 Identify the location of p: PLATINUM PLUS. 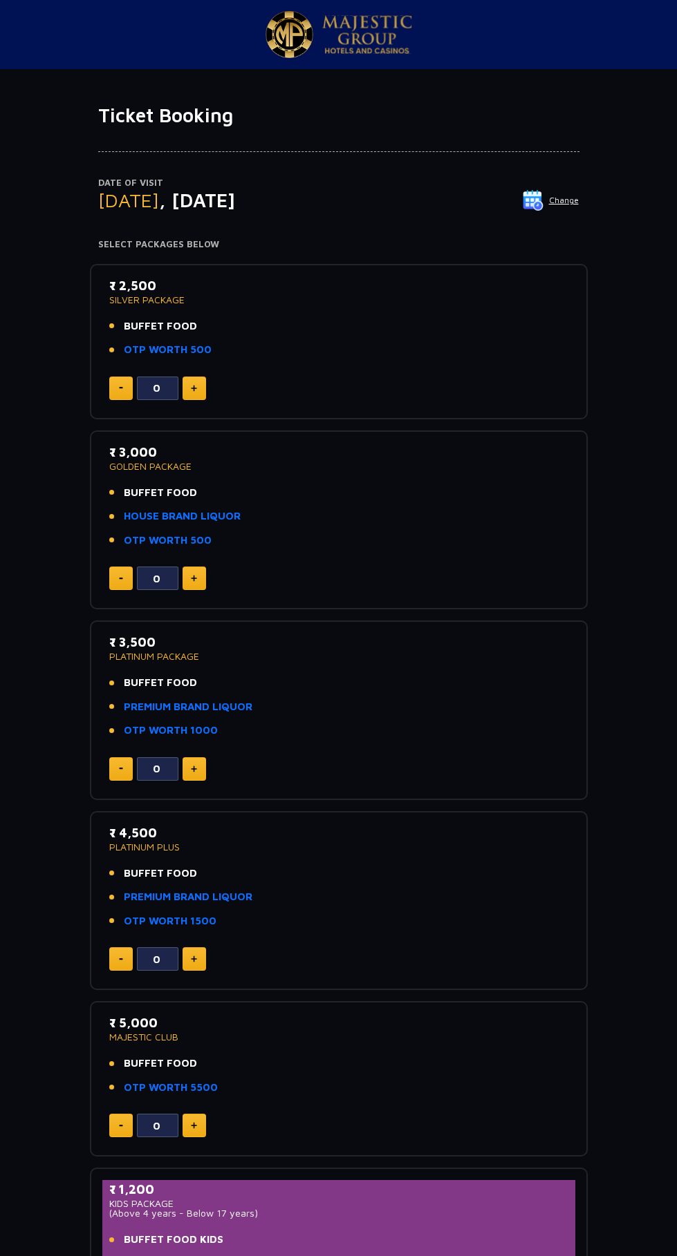
(339, 847).